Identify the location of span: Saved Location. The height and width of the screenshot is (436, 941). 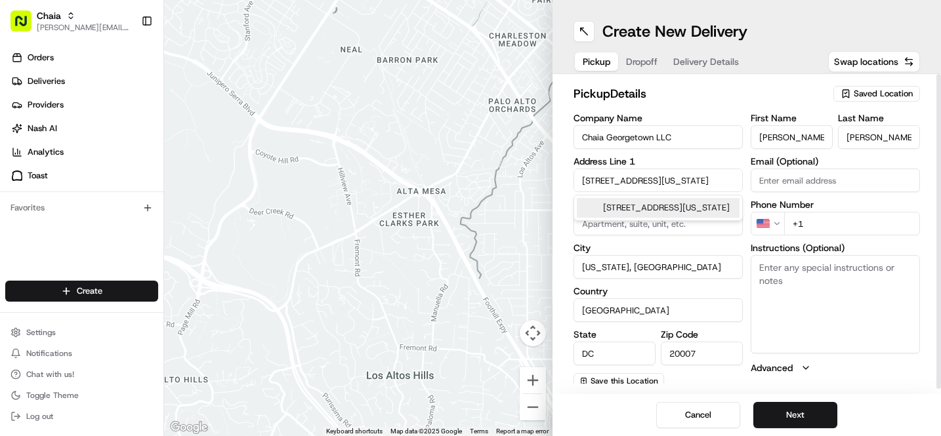
(883, 94).